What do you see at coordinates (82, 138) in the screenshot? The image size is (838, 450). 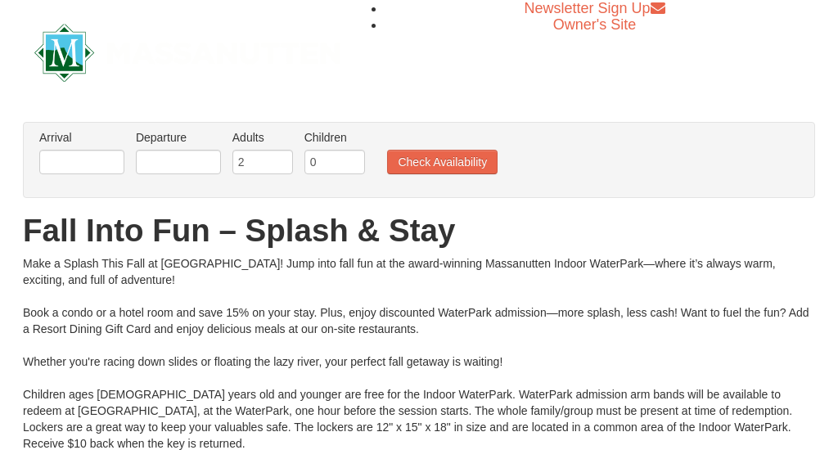 I see `label: Arrival` at bounding box center [82, 138].